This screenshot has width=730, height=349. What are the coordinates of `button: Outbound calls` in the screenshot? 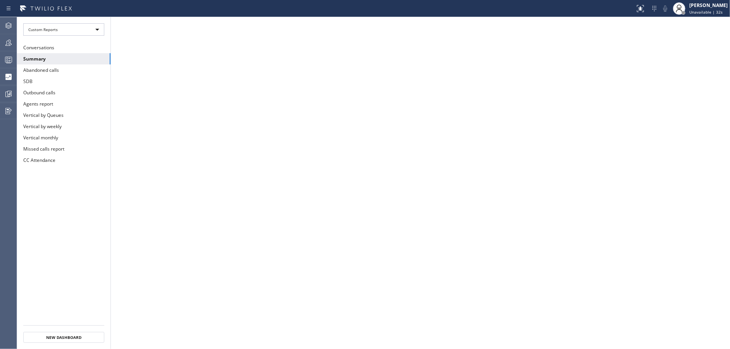 It's located at (64, 92).